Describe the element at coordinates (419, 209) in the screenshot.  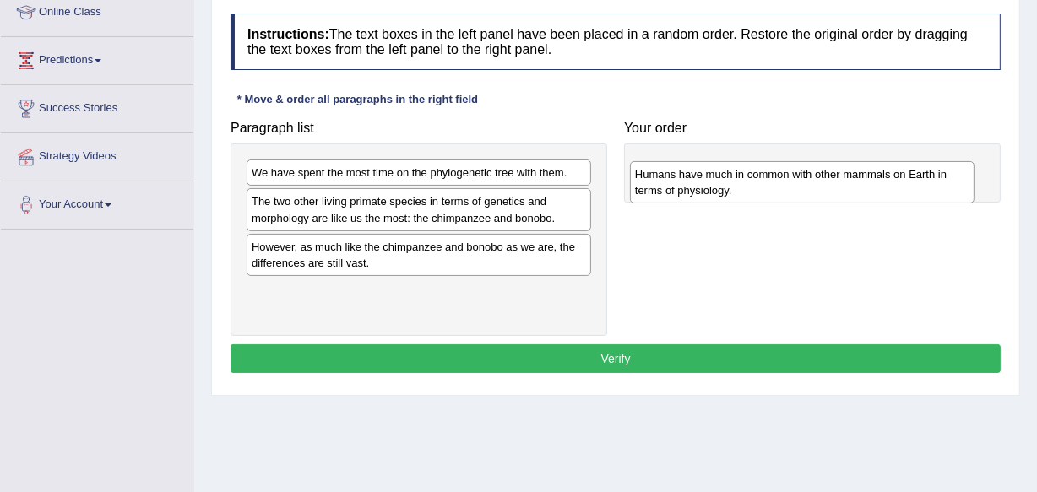
I see `div: The two other living primate species in terms of genetics and morphology are like us the most: th...` at that location.